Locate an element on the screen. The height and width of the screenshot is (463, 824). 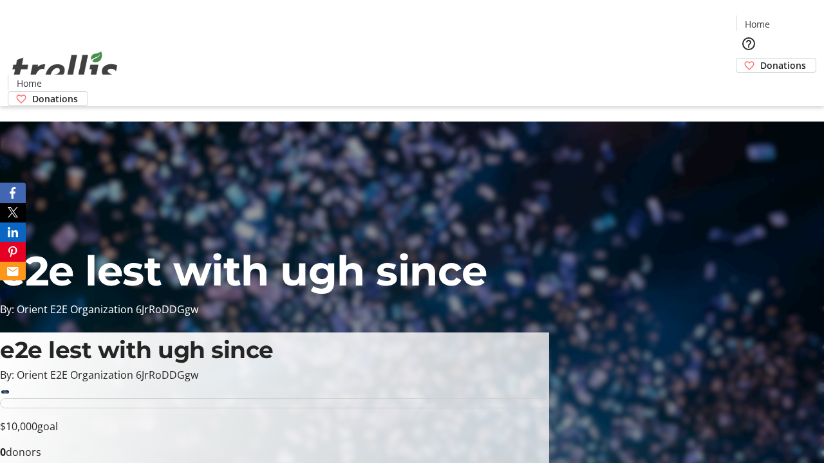
button: Help is located at coordinates (748, 44).